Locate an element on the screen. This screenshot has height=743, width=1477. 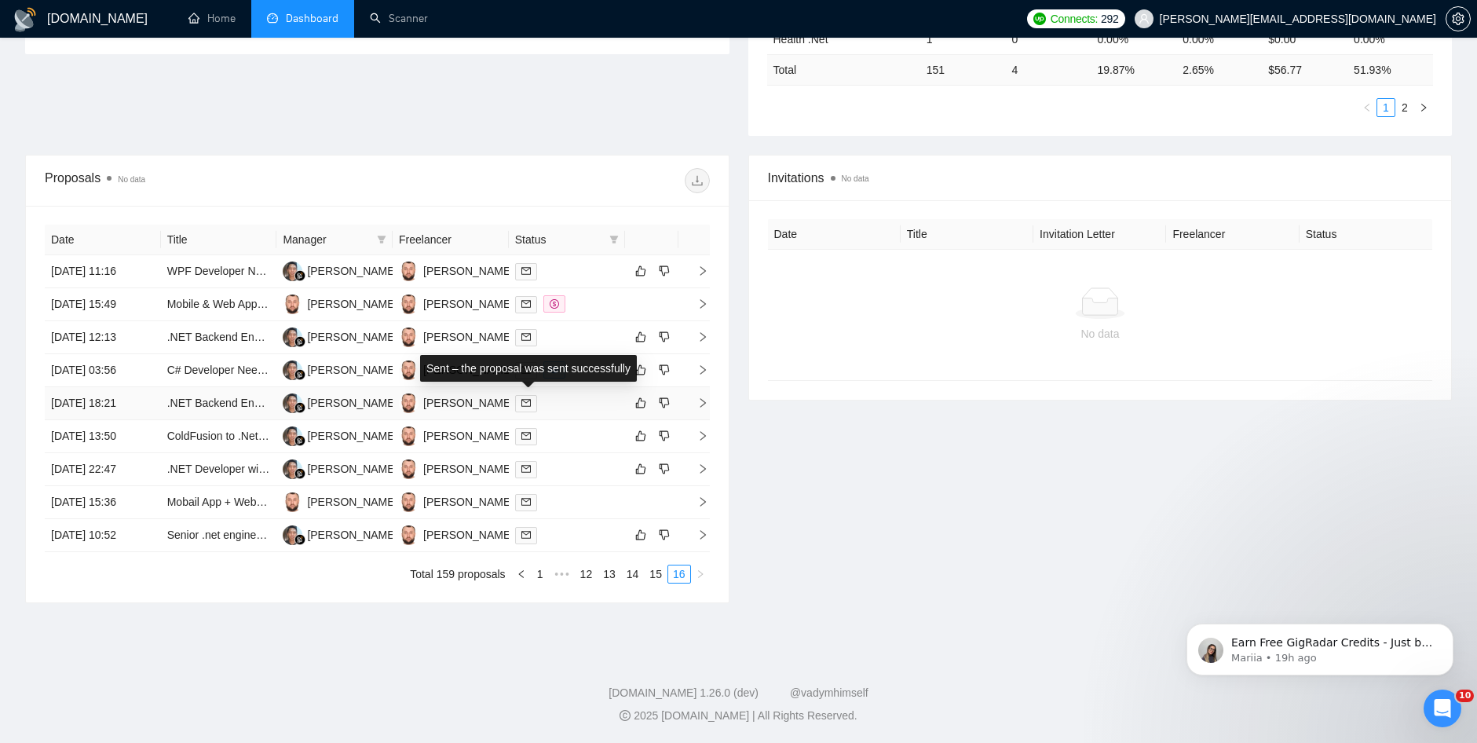
span: 10 is located at coordinates (1464, 696).